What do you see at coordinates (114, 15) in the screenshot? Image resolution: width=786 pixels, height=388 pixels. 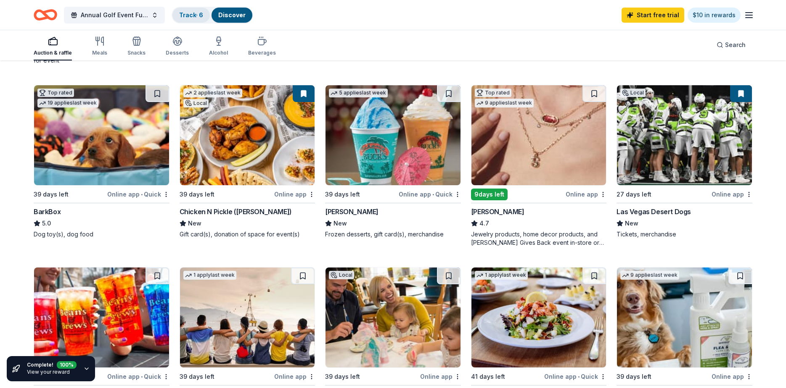 I see `button: Annual Golf Event Fundraiser` at bounding box center [114, 15].